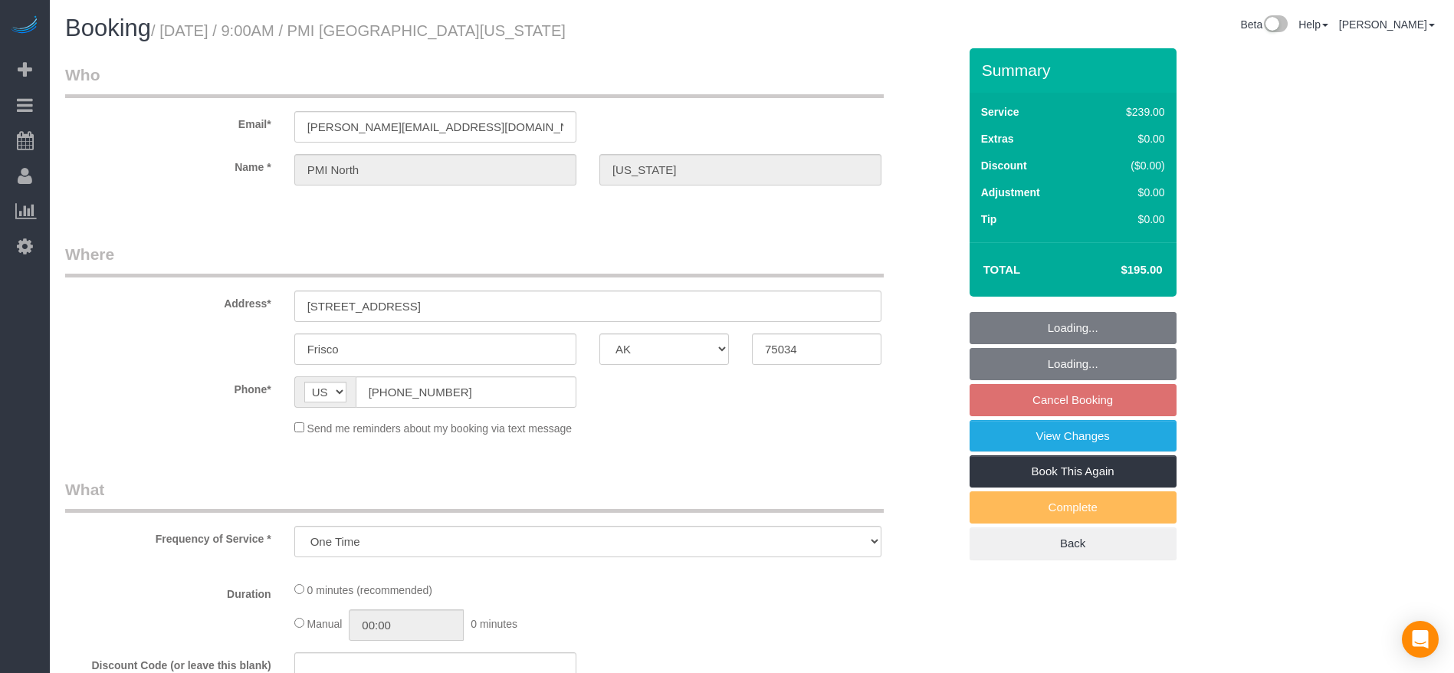 The height and width of the screenshot is (673, 1454). I want to click on label: Duration, so click(168, 591).